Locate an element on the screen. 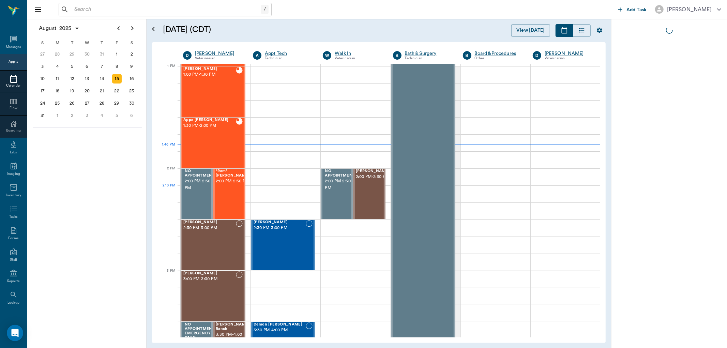  div: Labs is located at coordinates (13, 152).